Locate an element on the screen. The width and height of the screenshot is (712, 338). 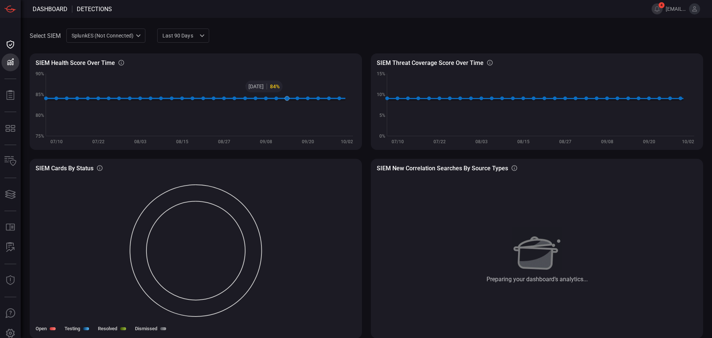
text: 80% is located at coordinates (40, 115).